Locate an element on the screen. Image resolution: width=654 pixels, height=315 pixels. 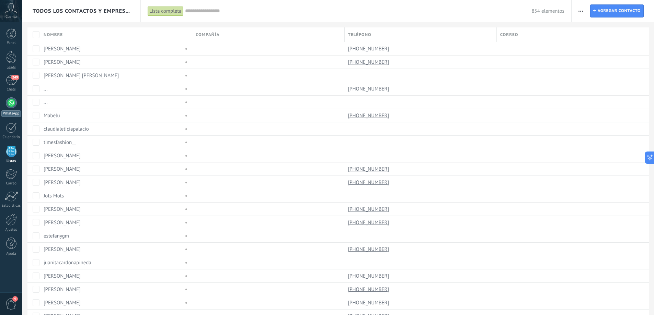
span: Agregar contacto is located at coordinates (619, 11).